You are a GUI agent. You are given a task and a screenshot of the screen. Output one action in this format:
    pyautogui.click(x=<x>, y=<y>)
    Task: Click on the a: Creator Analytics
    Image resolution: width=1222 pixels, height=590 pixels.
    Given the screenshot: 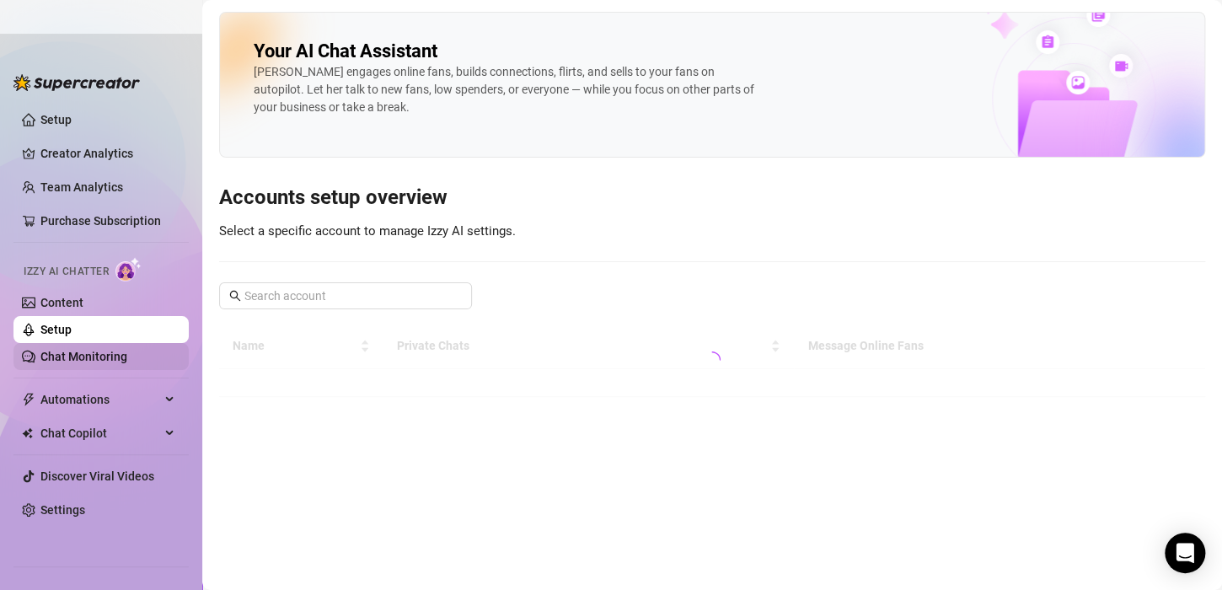 What is the action you would take?
    pyautogui.click(x=108, y=153)
    